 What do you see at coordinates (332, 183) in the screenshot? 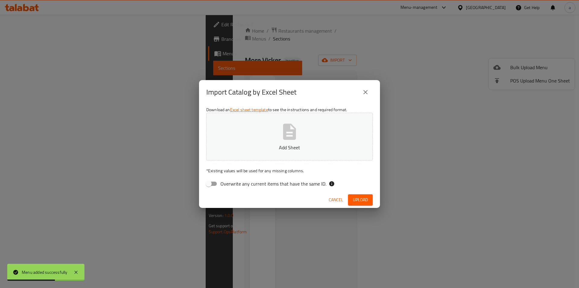
I see `svg: If the overwrite option isn't selected, then the items that match an existing ID will be ignored ...` at bounding box center [332, 183].